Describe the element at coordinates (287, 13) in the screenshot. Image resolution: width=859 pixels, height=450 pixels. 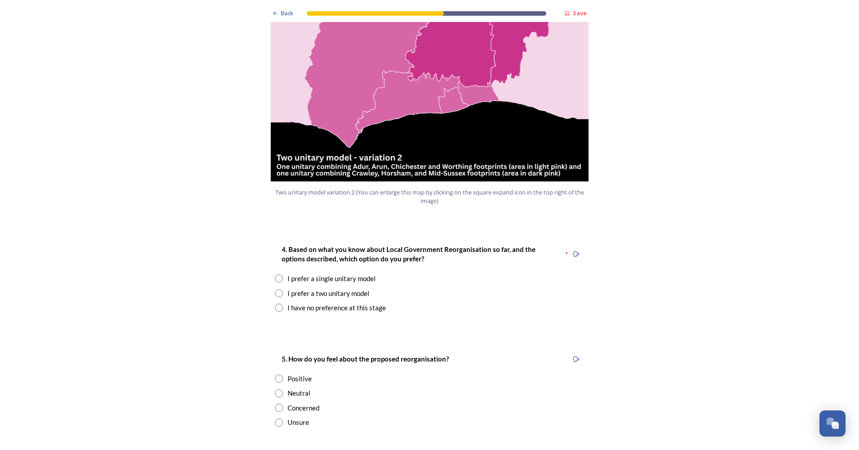
I see `span: Back` at that location.